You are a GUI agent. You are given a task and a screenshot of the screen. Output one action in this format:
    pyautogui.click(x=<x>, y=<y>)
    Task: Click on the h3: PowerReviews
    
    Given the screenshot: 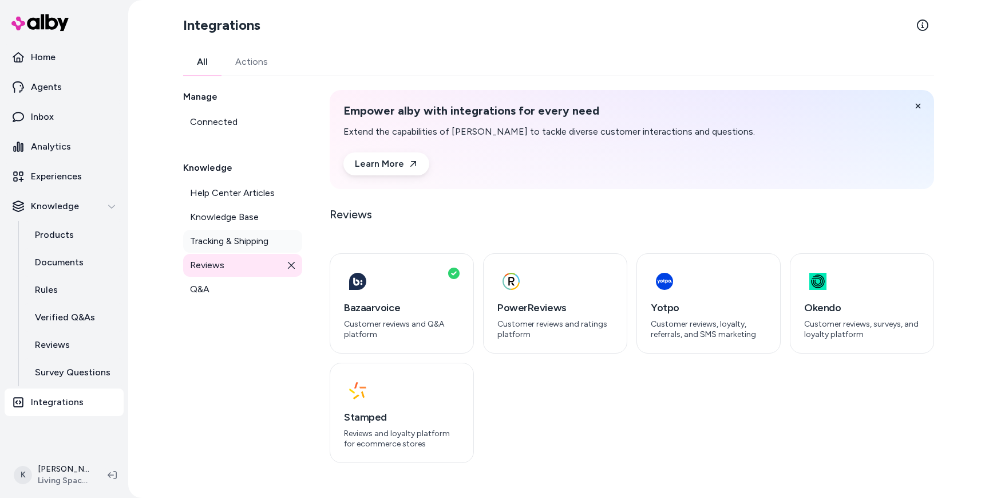 What is the action you would take?
    pyautogui.click(x=555, y=307)
    